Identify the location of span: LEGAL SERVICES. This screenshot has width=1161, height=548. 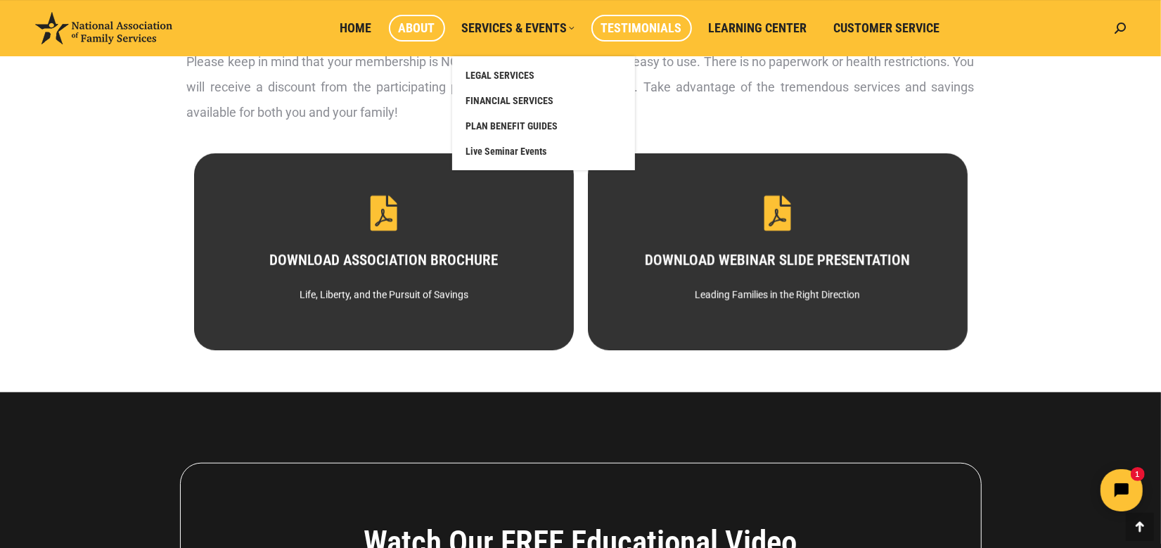
(501, 75).